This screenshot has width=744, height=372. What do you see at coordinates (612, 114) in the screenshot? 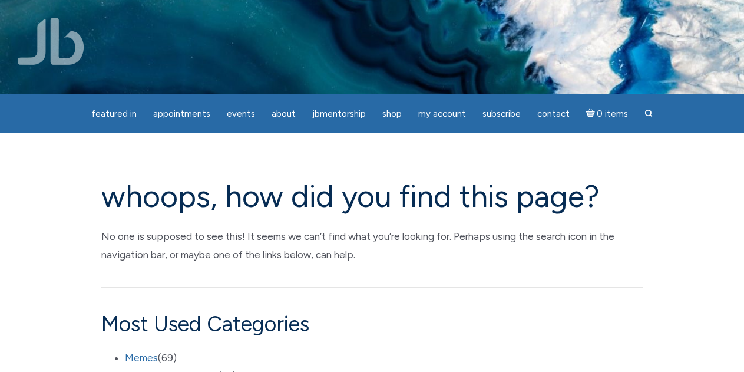
I see `span: 0 items` at bounding box center [612, 114].